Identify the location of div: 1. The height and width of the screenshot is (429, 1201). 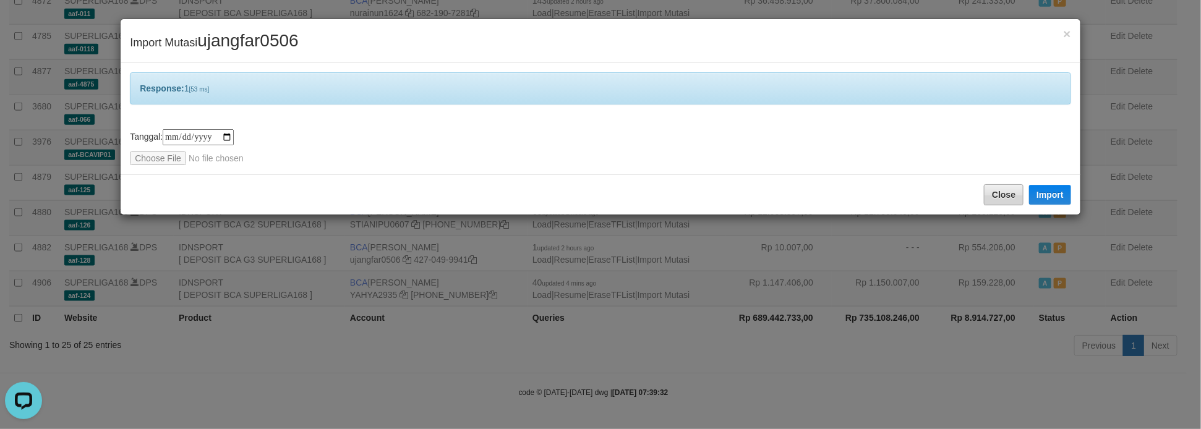
(600, 88).